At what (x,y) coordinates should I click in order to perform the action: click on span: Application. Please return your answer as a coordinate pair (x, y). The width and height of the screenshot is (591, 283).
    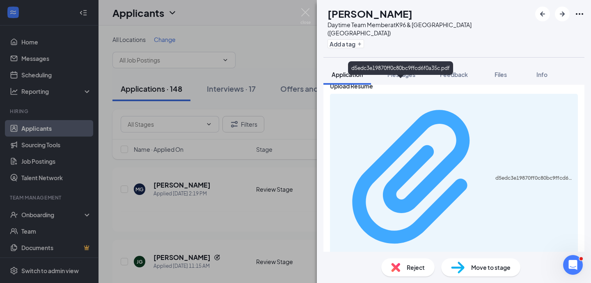
    Looking at the image, I should click on (347, 74).